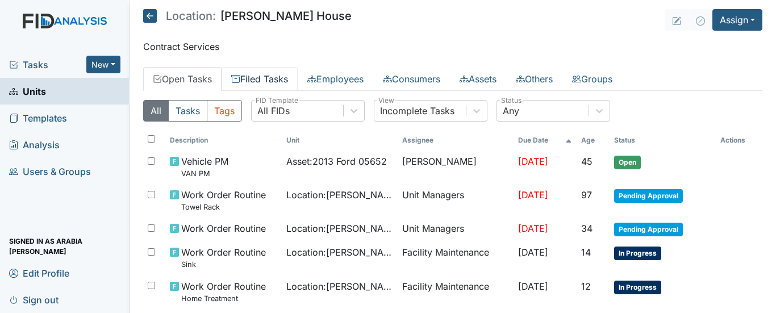 The height and width of the screenshot is (313, 776). Describe the element at coordinates (260, 79) in the screenshot. I see `a: Filed Tasks` at that location.